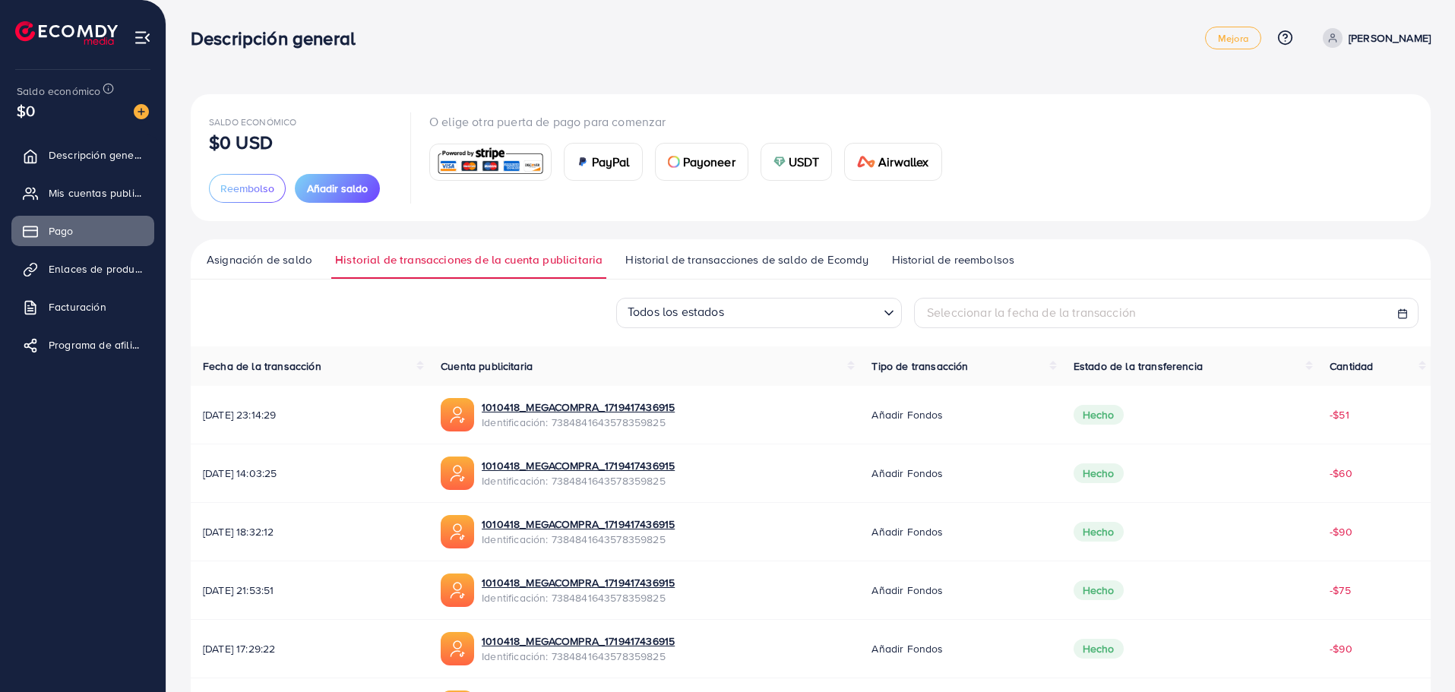 The height and width of the screenshot is (692, 1455). Describe the element at coordinates (102, 269) in the screenshot. I see `font: Enlaces de productos` at that location.